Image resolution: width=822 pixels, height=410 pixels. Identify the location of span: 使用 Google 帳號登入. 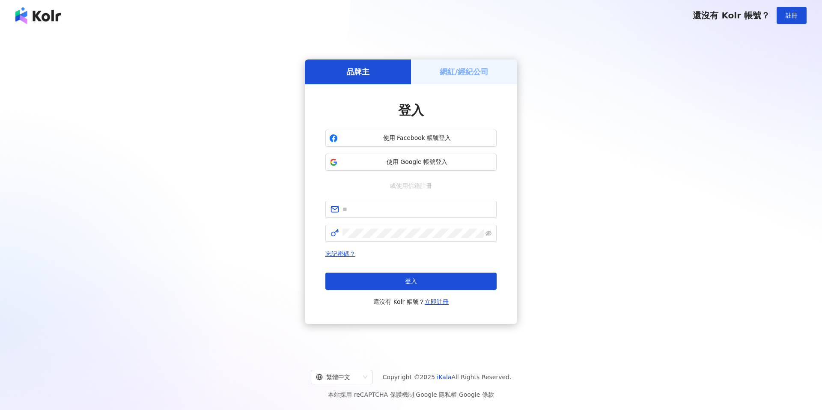
(417, 162).